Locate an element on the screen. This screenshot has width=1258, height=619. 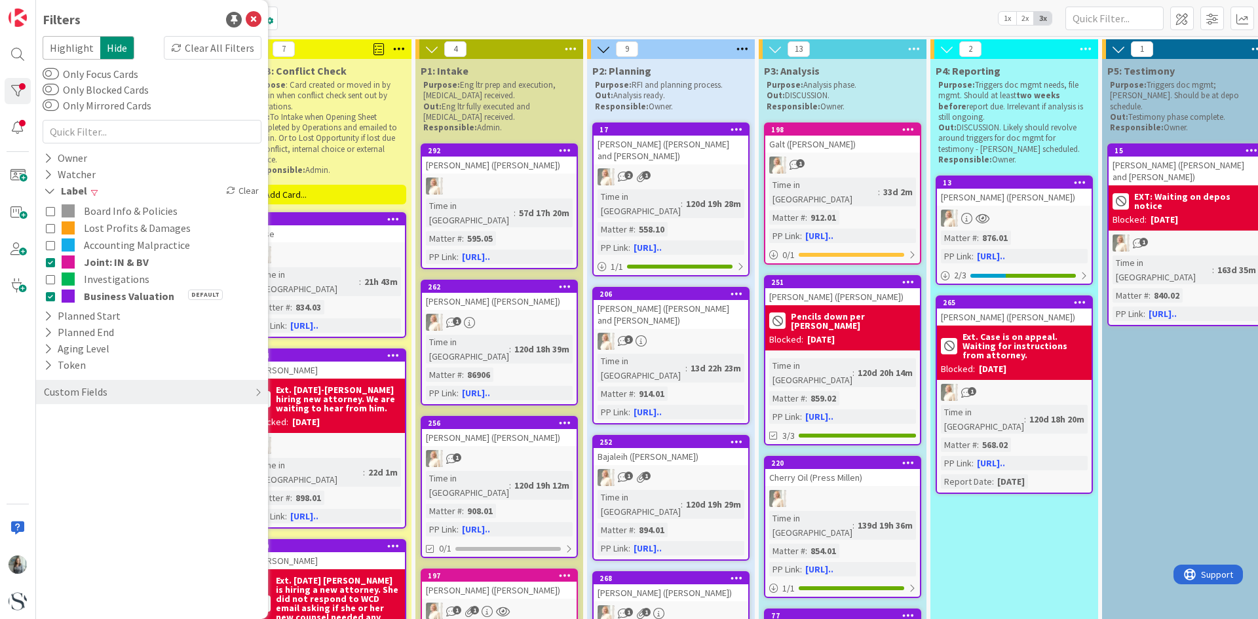
div: Aging Level is located at coordinates (77, 349).